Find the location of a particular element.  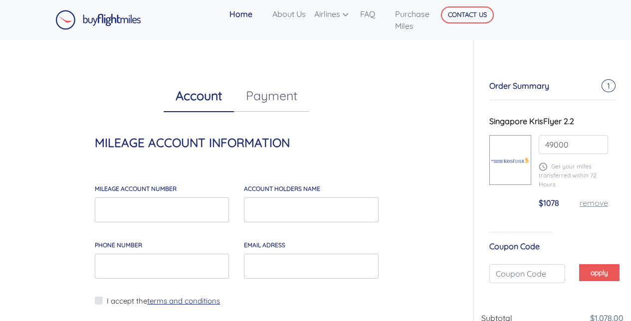

a: Buy Flight Miles Logo is located at coordinates (98, 20).